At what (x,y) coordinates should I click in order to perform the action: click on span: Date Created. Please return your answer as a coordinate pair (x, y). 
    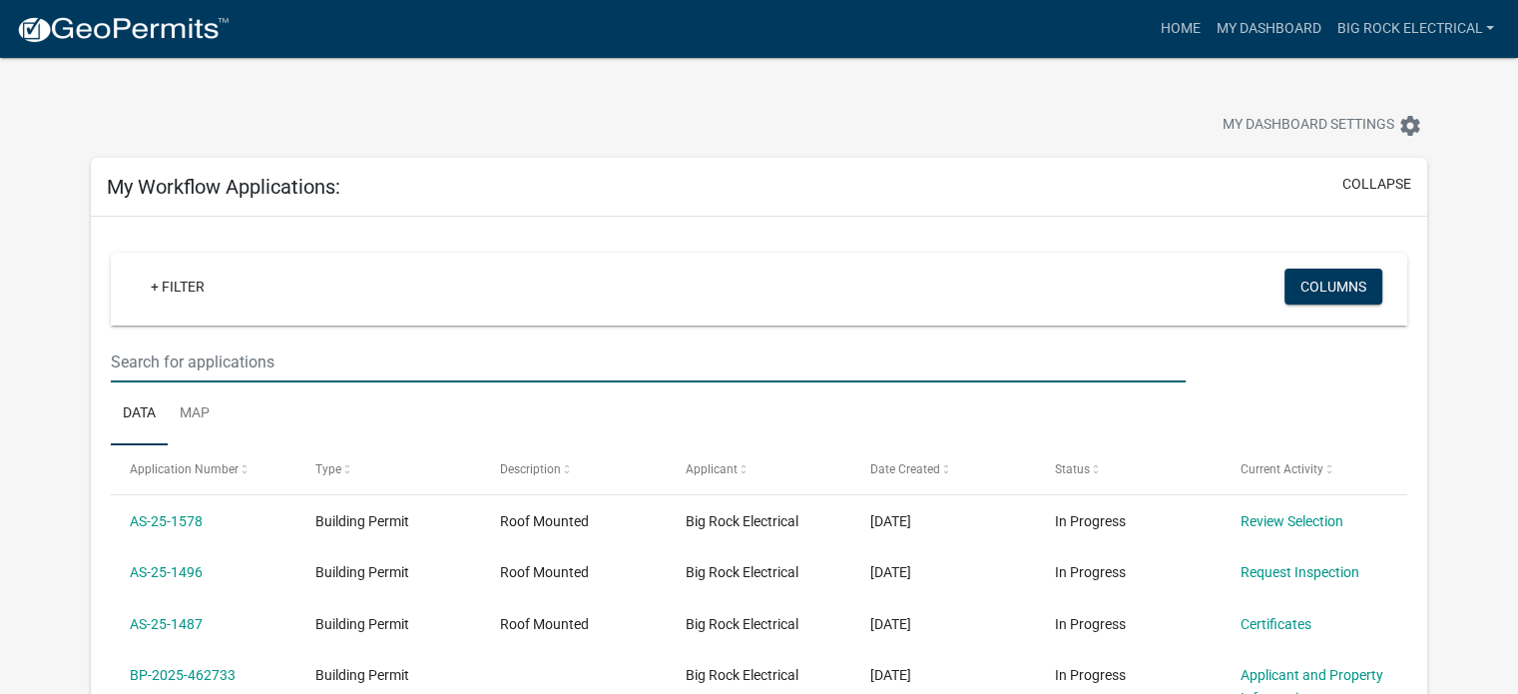
    Looking at the image, I should click on (905, 469).